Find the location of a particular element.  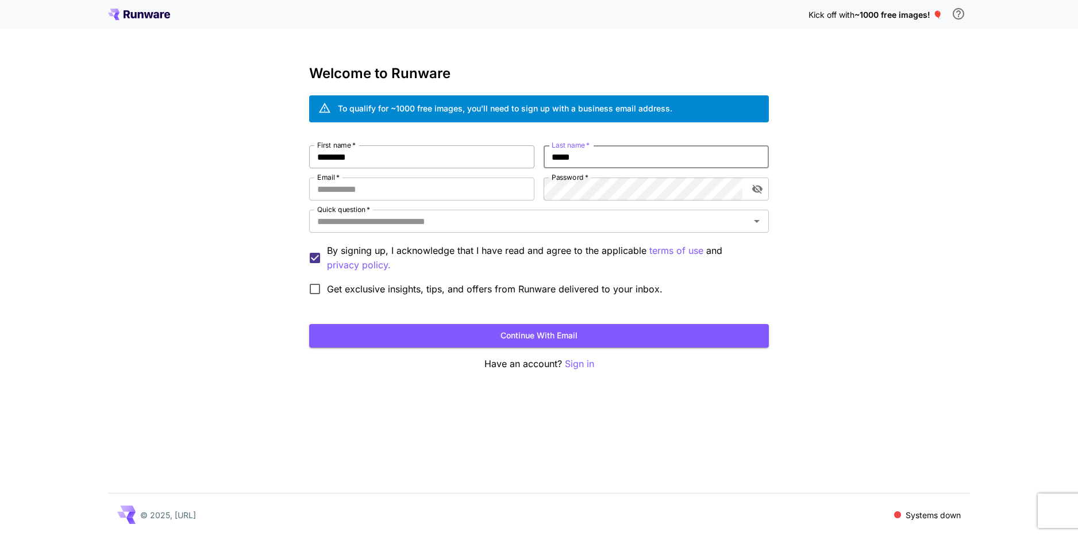

span: Kick off with is located at coordinates (832, 14).